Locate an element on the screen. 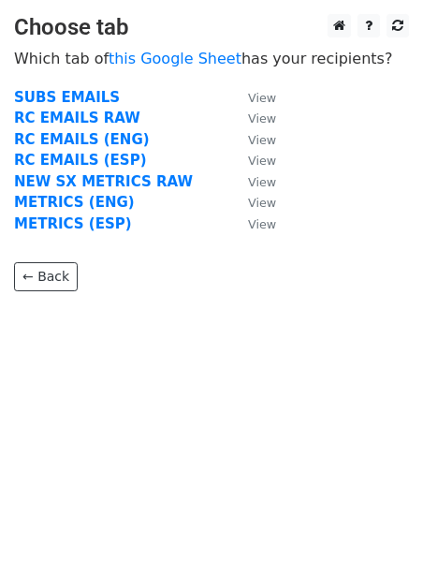 This screenshot has height=576, width=423. a: RC EMAILS (ENG) is located at coordinates (81, 140).